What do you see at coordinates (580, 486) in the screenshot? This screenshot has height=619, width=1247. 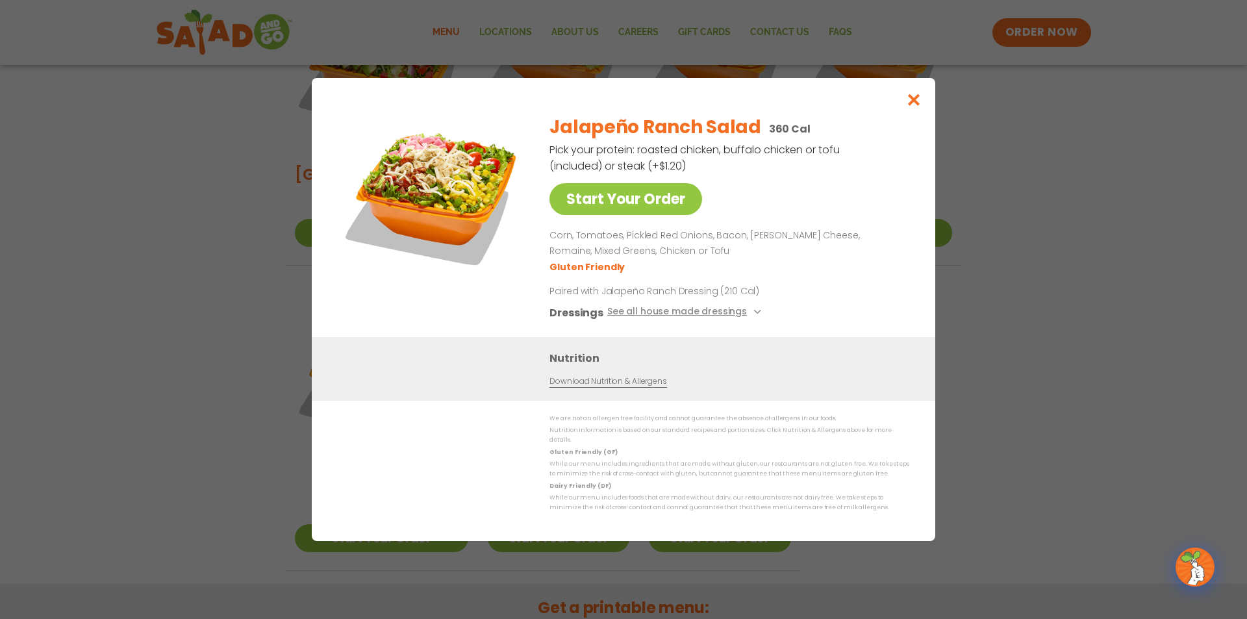 I see `strong: Dairy Friendly (DF)` at bounding box center [580, 486].